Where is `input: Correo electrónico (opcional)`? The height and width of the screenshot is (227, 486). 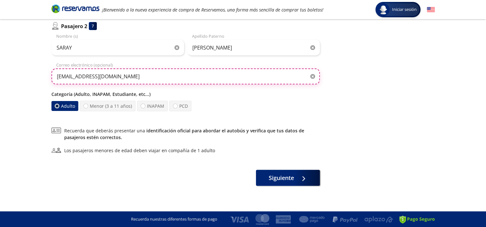
input: Correo electrónico (opcional) is located at coordinates (186, 76).